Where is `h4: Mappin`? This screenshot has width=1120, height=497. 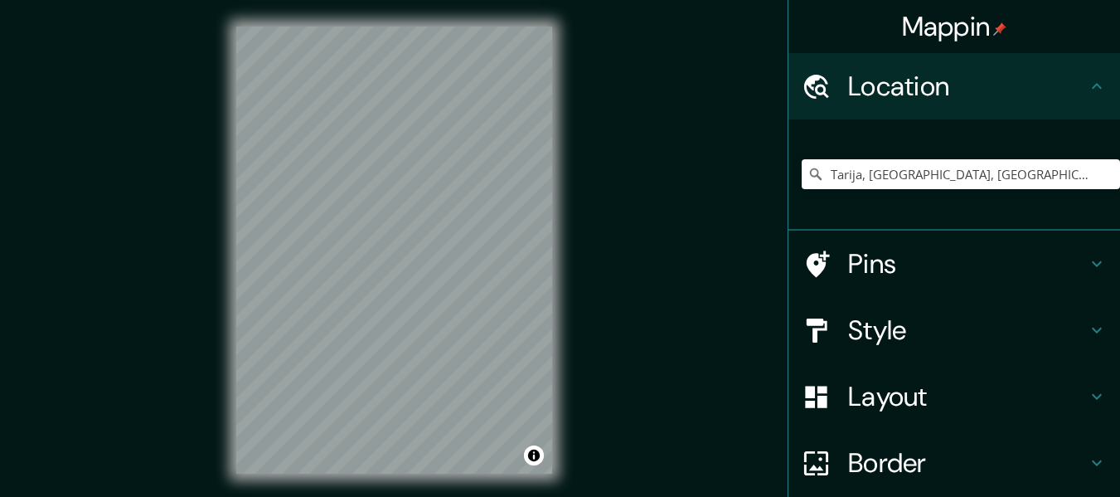
h4: Mappin is located at coordinates (954, 27).